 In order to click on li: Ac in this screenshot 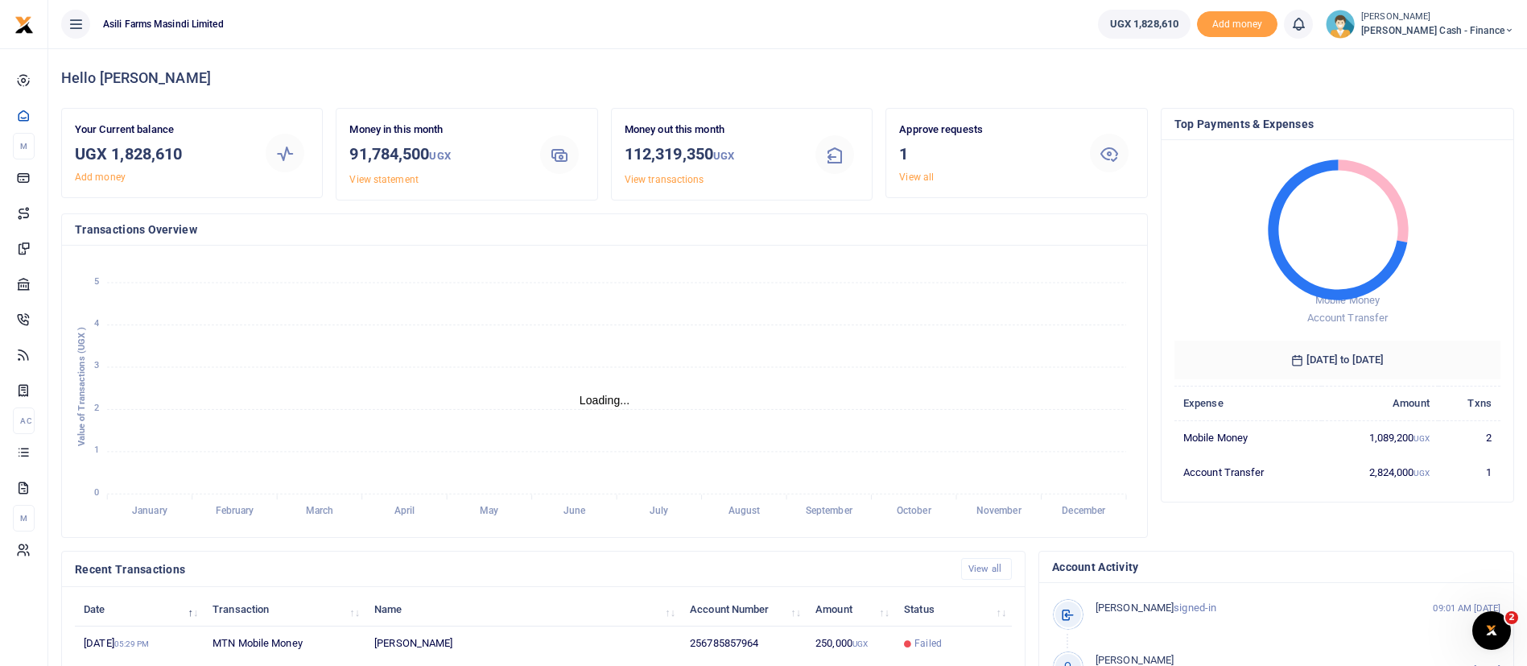, I will do `click(23, 420)`.